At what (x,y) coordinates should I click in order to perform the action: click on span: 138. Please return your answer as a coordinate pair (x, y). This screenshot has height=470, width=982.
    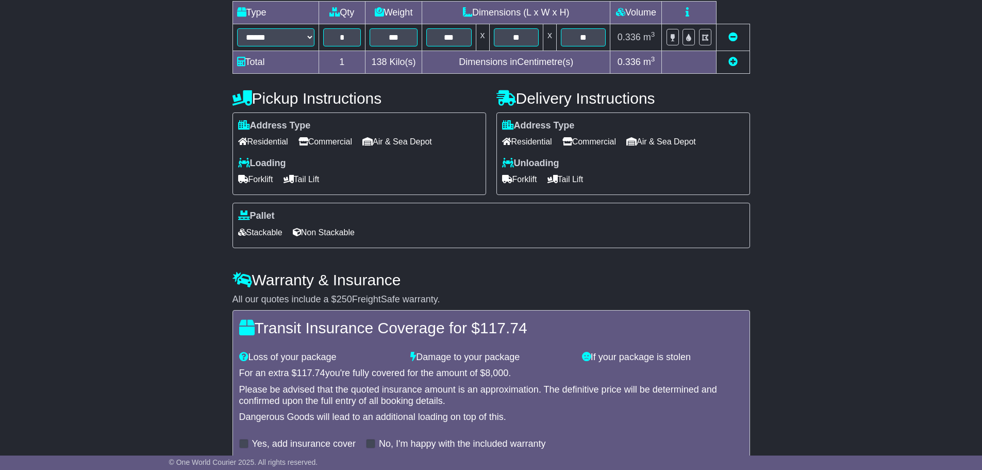
    Looking at the image, I should click on (379, 62).